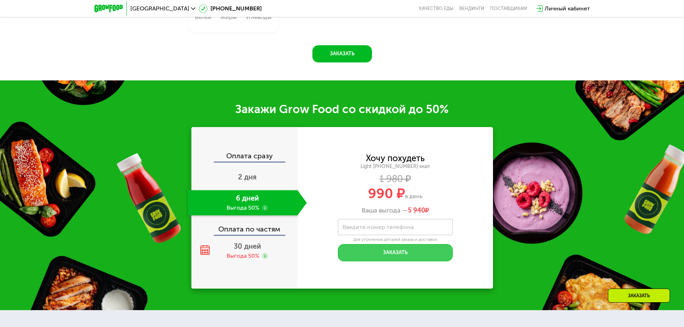 This screenshot has height=327, width=684. I want to click on div: Заказать, so click(639, 295).